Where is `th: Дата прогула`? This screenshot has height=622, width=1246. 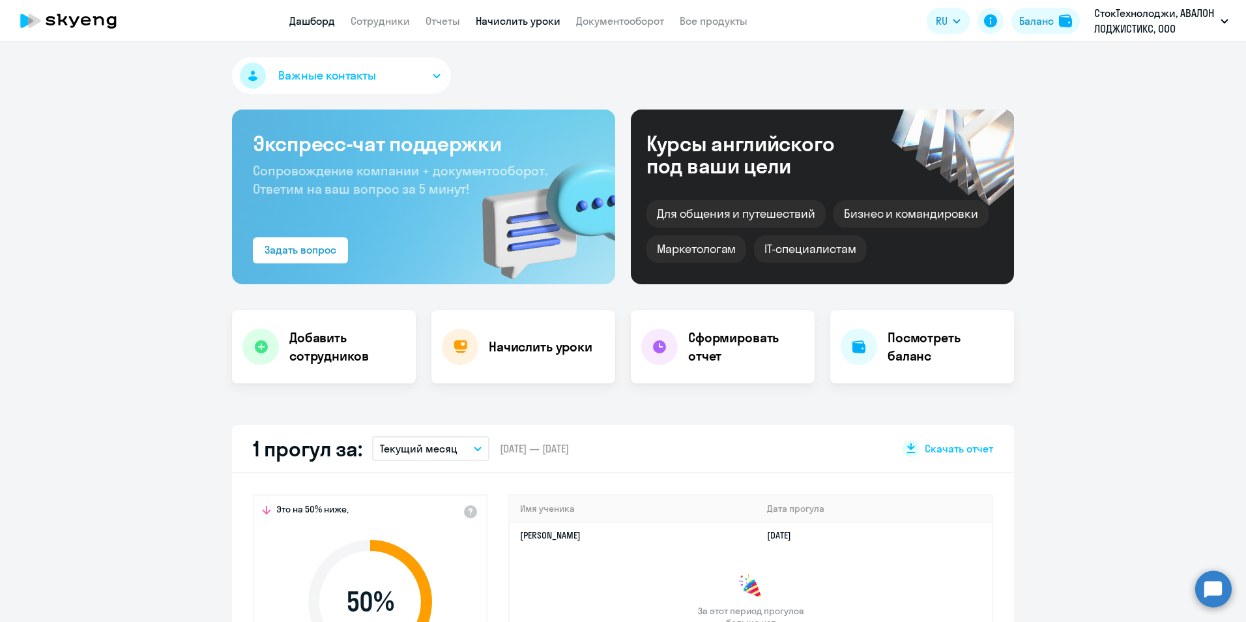
th: Дата прогула is located at coordinates (874, 508).